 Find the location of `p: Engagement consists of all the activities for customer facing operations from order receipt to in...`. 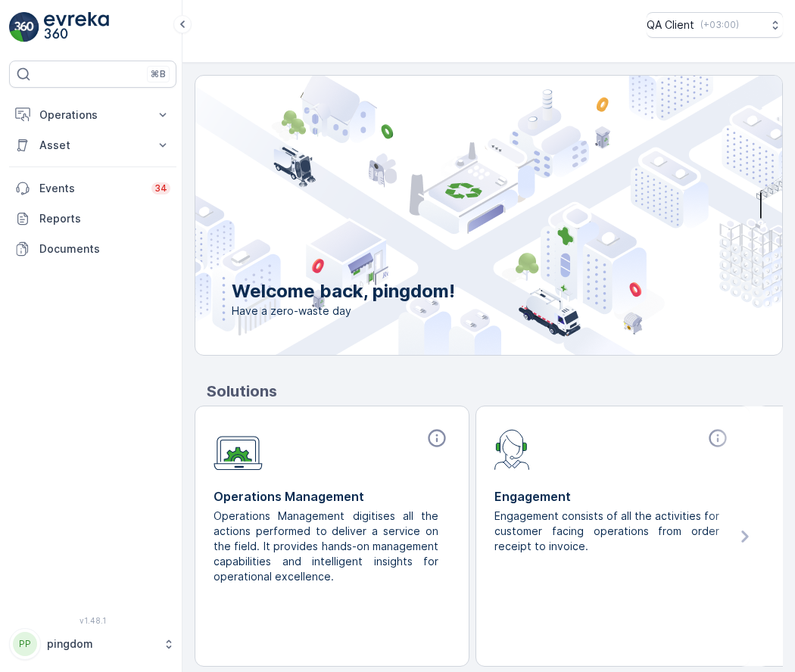

p: Engagement consists of all the activities for customer facing operations from order receipt to in... is located at coordinates (606, 531).